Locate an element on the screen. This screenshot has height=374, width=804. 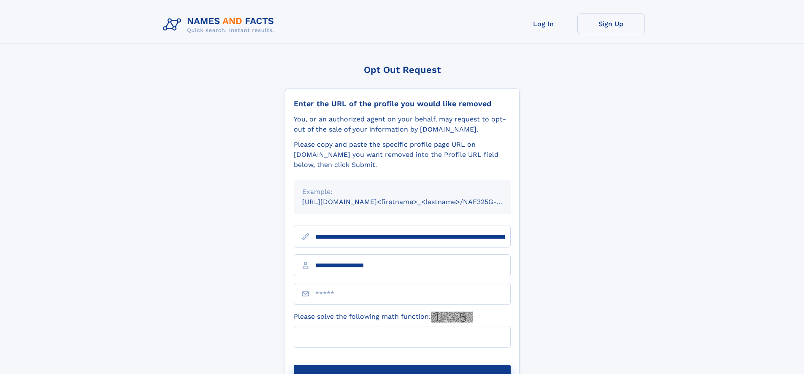
a: Log In is located at coordinates (544, 24).